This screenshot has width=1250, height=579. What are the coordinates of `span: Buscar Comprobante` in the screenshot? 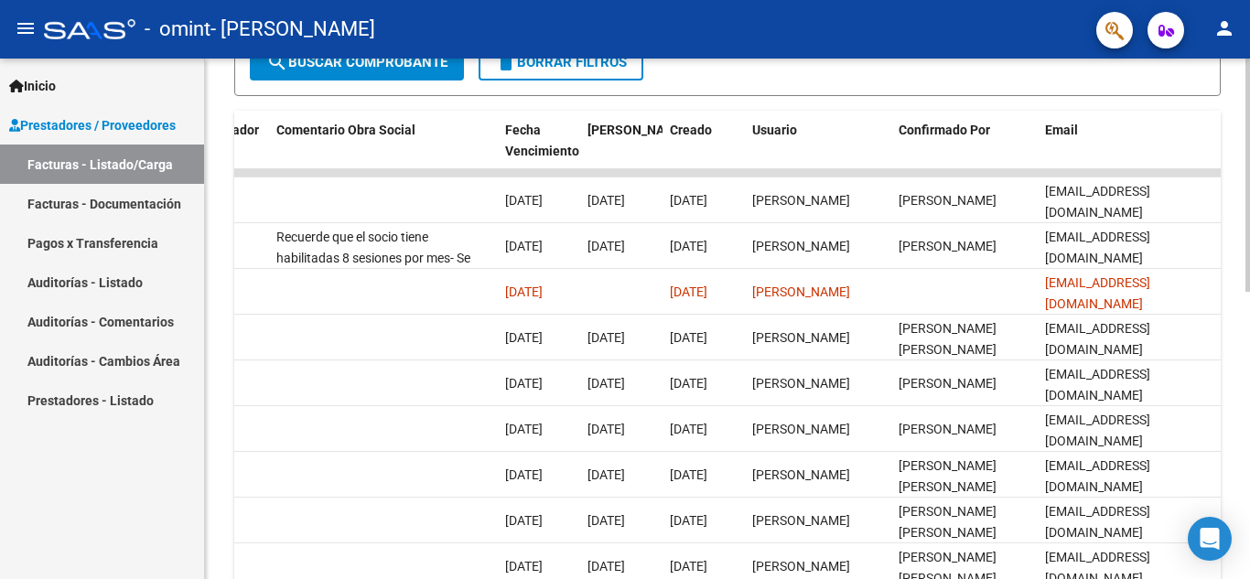 It's located at (357, 62).